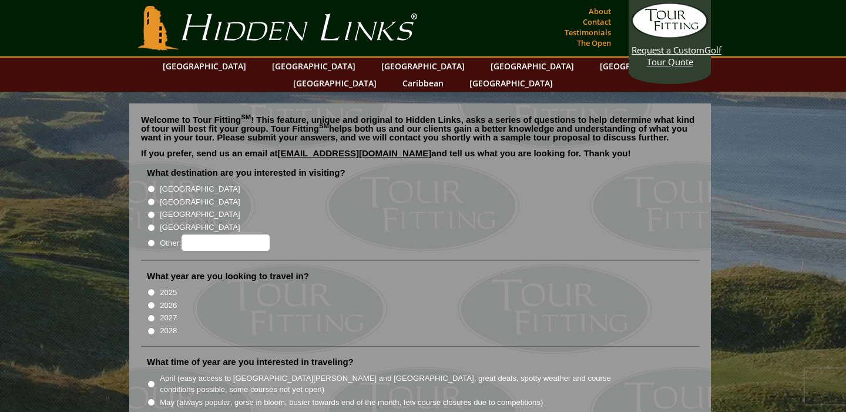  What do you see at coordinates (600, 11) in the screenshot?
I see `a: About` at bounding box center [600, 11].